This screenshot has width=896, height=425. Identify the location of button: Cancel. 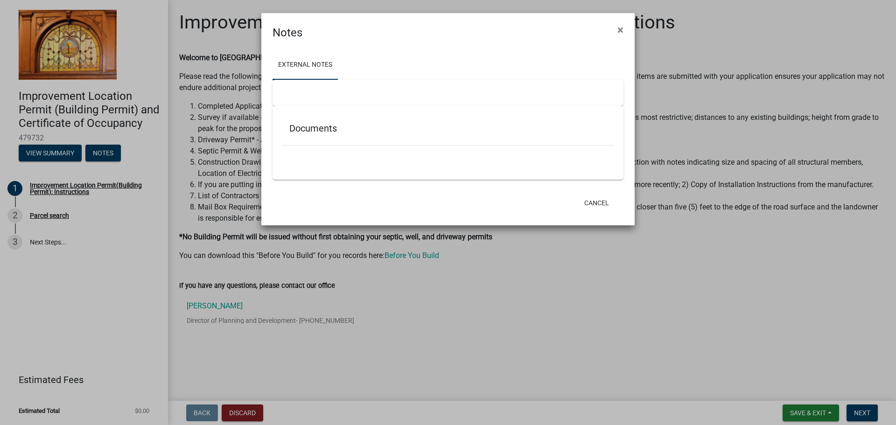
(596, 203).